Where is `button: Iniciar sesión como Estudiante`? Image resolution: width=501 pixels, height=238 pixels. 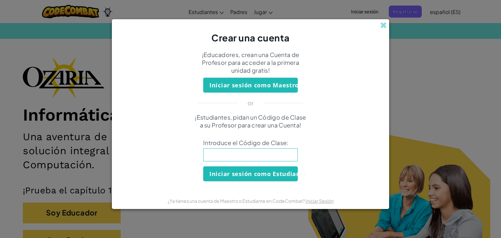
button: Iniciar sesión como Estudiante is located at coordinates (250, 174).